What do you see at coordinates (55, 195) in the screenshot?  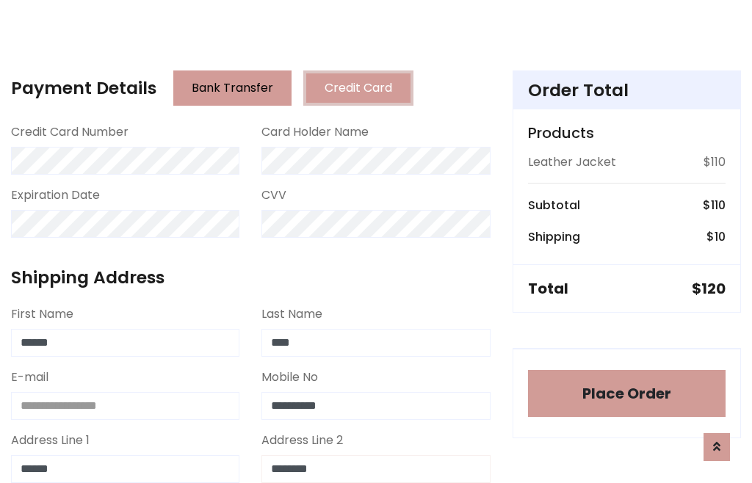 I see `label: Expiration Date` at bounding box center [55, 195].